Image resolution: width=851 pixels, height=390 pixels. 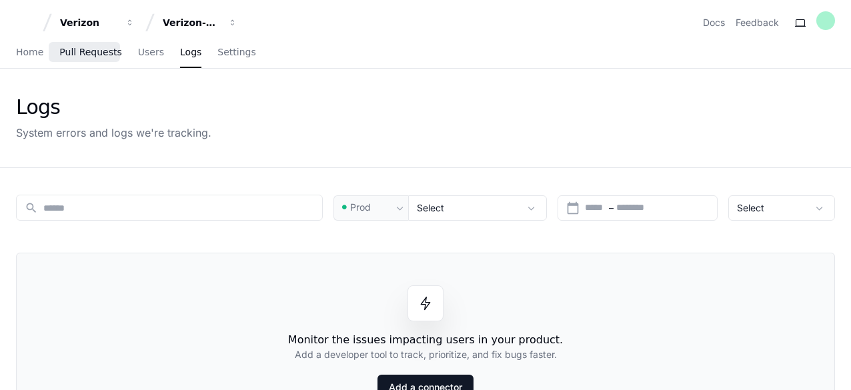 What do you see at coordinates (426, 340) in the screenshot?
I see `h1: Monitor the issues impacting users in your product.` at bounding box center [426, 340].